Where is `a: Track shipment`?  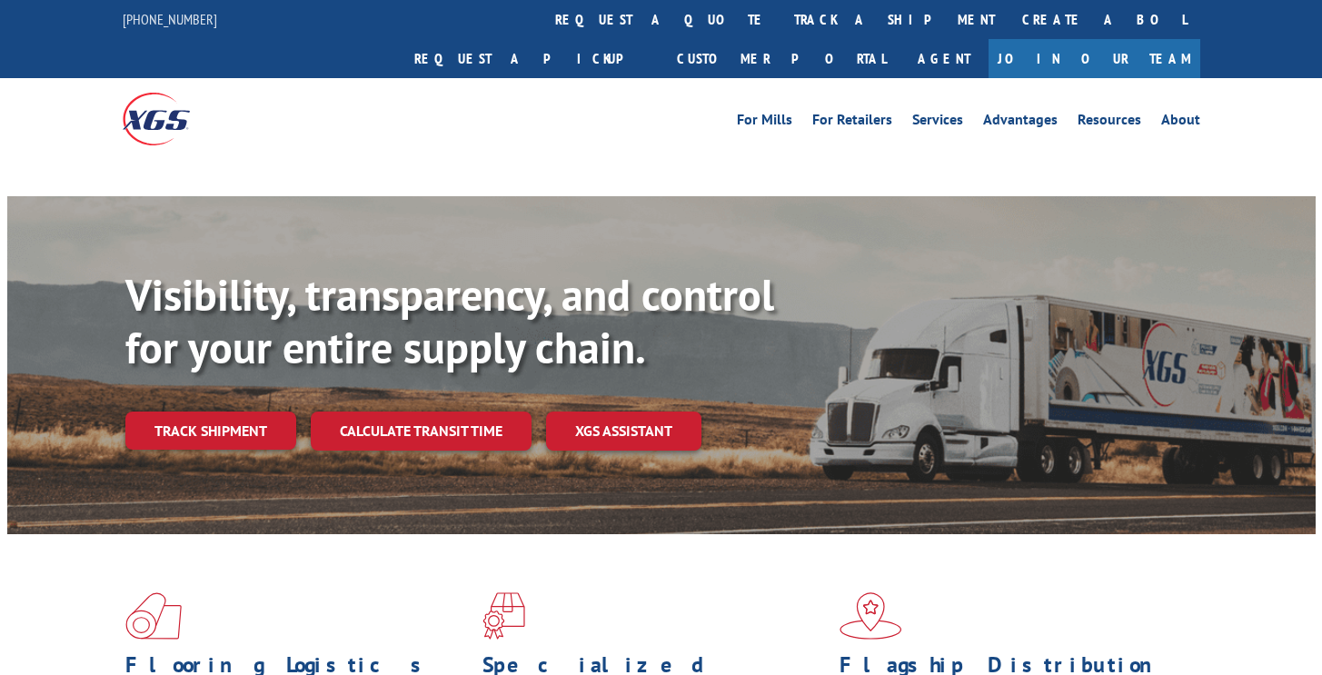
a: Track shipment is located at coordinates (211, 431).